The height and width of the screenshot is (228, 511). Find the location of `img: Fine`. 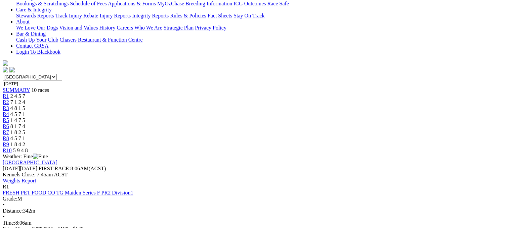

img: Fine is located at coordinates (40, 157).